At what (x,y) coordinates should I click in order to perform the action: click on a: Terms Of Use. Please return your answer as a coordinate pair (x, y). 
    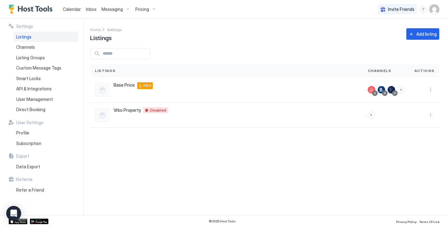
    Looking at the image, I should click on (429, 221).